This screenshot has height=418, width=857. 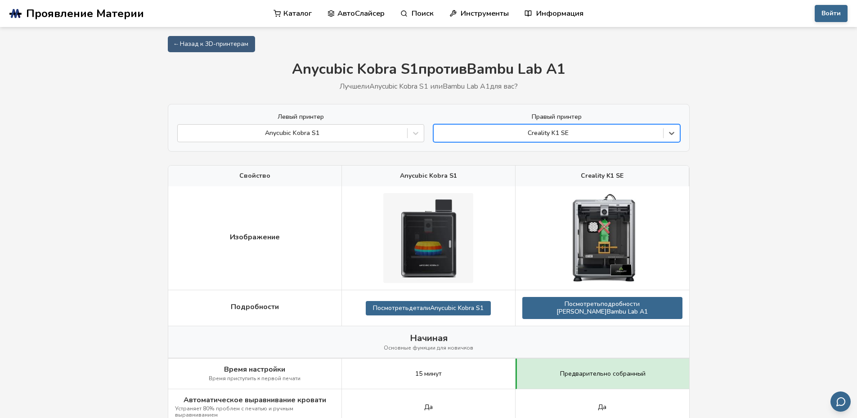 I want to click on font: Время приступить к первой печати, so click(x=255, y=379).